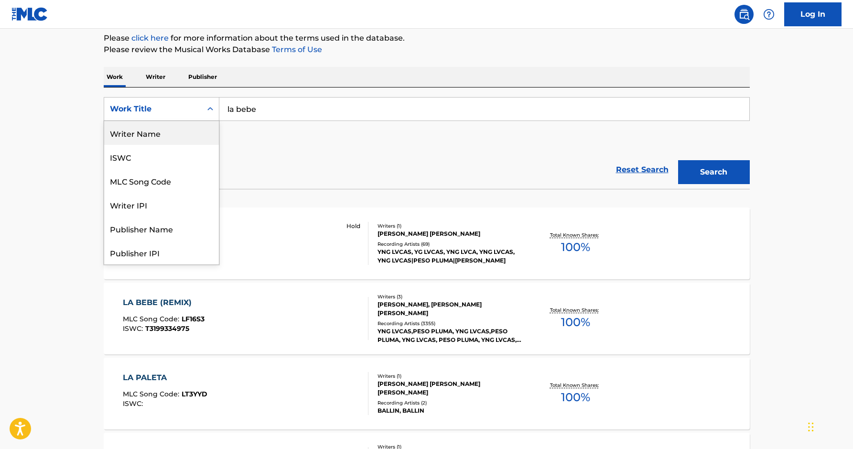 The height and width of the screenshot is (449, 853). I want to click on a: Terms of Use, so click(296, 49).